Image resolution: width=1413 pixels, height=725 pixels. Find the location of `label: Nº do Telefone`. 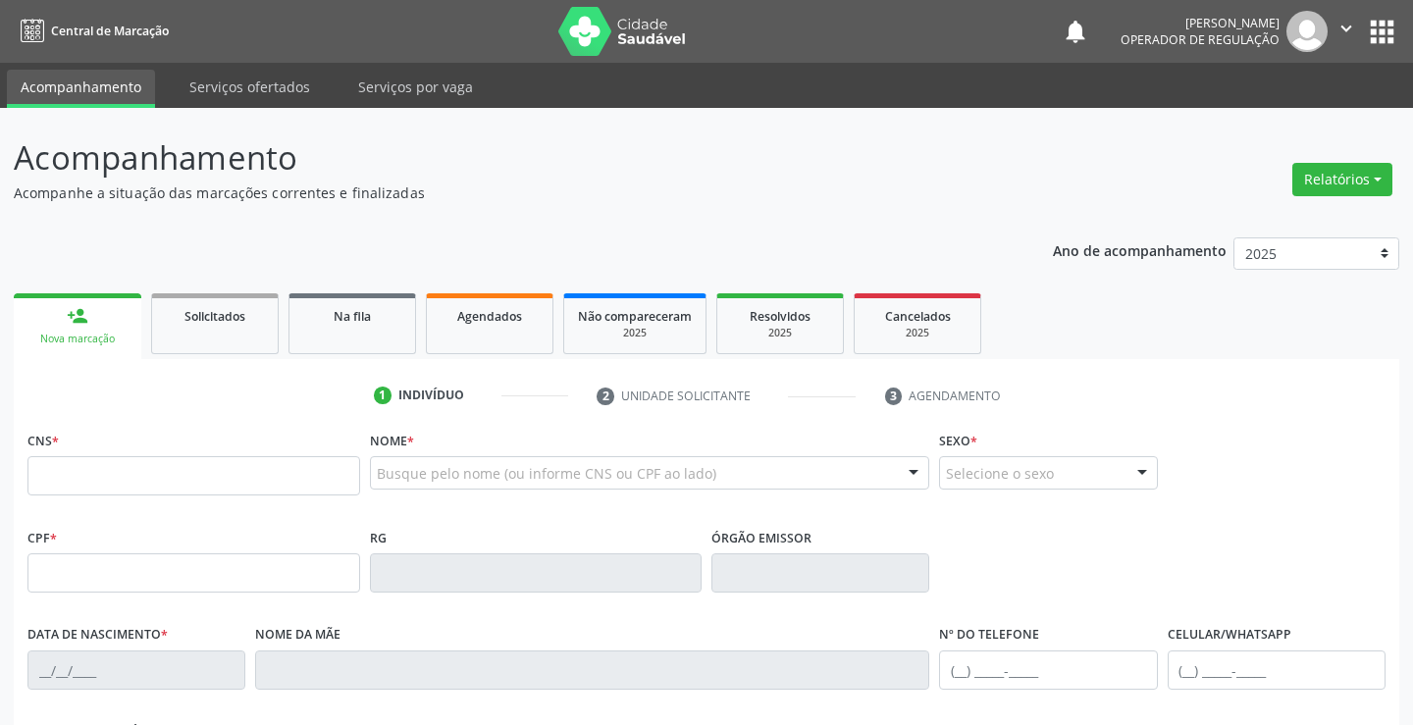

label: Nº do Telefone is located at coordinates (989, 635).